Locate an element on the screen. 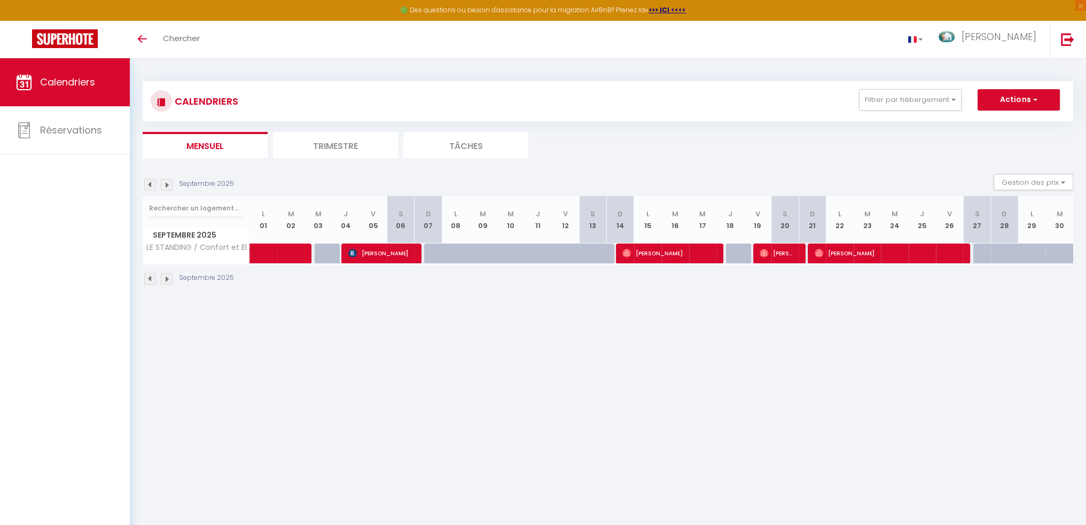 This screenshot has width=1086, height=525. th: 24 is located at coordinates (894, 220).